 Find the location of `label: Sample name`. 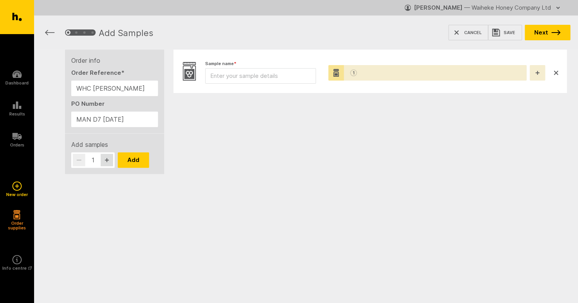

label: Sample name is located at coordinates (254, 63).